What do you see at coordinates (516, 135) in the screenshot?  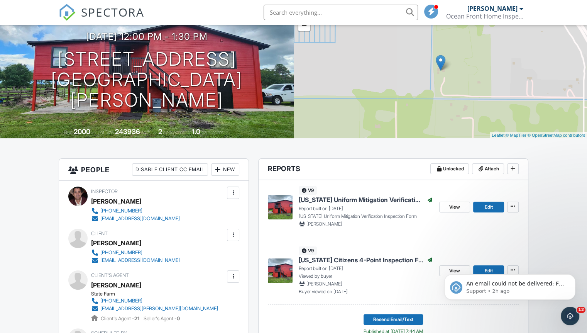 I see `a: © MapTiler` at bounding box center [516, 135].